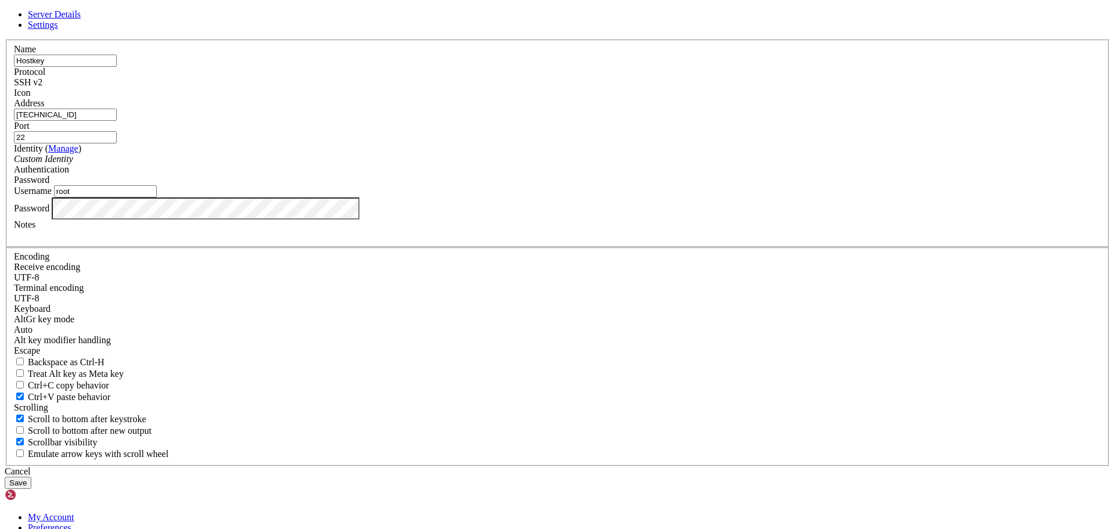  What do you see at coordinates (20, 361) in the screenshot?
I see `input: Backspace as Ctrl-H` at bounding box center [20, 361].